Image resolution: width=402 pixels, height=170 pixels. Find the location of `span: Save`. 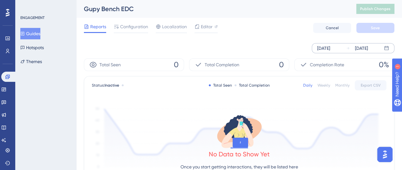

span: Save is located at coordinates (375, 28).